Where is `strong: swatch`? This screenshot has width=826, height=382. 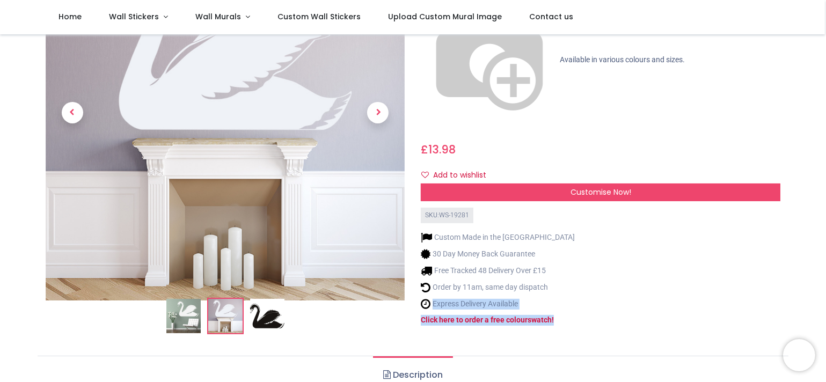 strong: swatch is located at coordinates (540, 320).